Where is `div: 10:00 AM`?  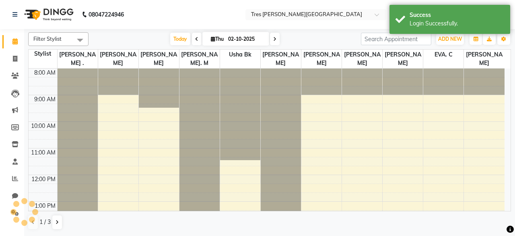 div: 10:00 AM is located at coordinates (43, 126).